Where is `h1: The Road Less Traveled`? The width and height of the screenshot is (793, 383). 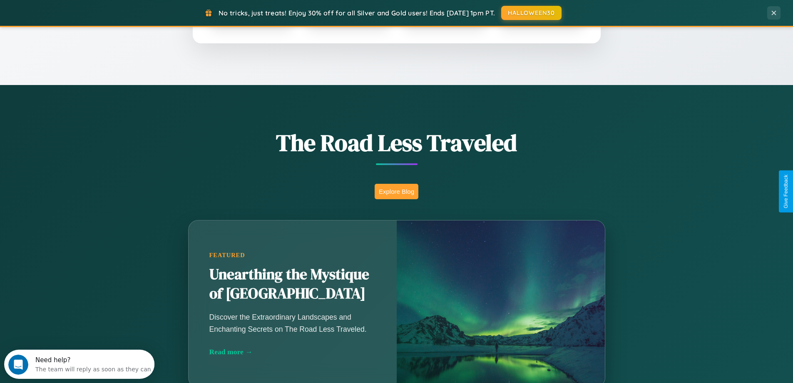 h1: The Road Less Traveled is located at coordinates (397, 142).